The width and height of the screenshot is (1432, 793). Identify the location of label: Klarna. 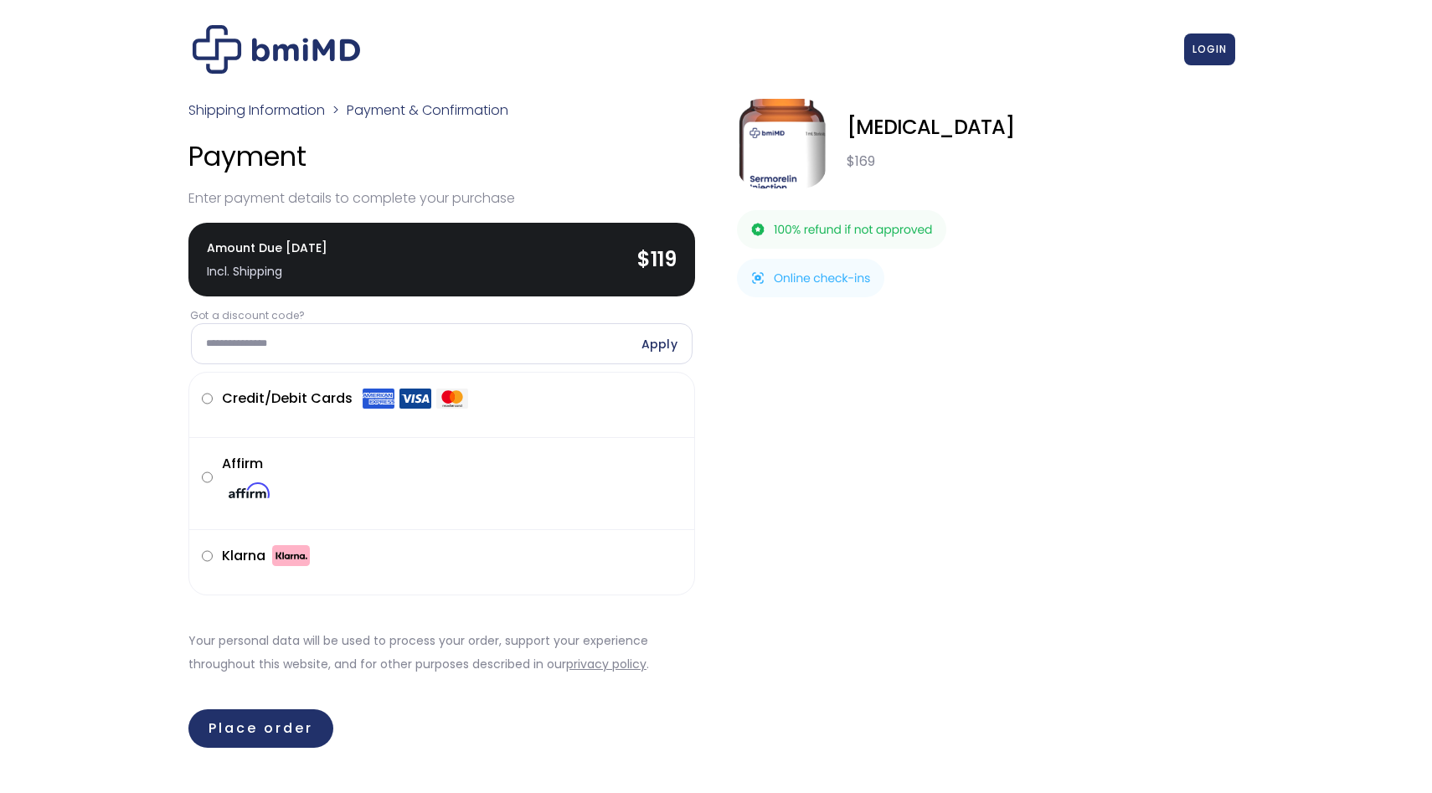
(265, 556).